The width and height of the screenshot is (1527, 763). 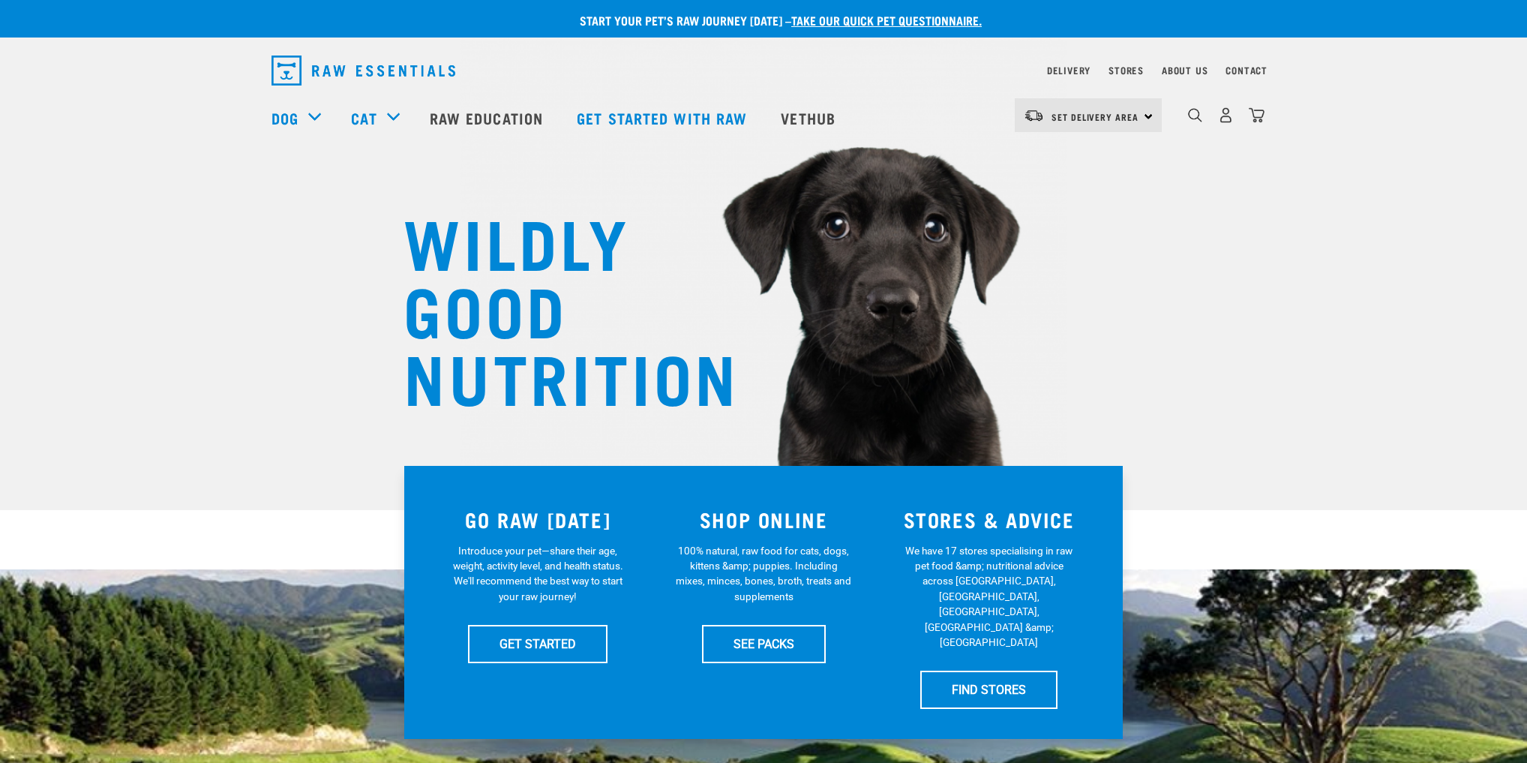 What do you see at coordinates (763, 643) in the screenshot?
I see `a: SEE PACKS` at bounding box center [763, 643].